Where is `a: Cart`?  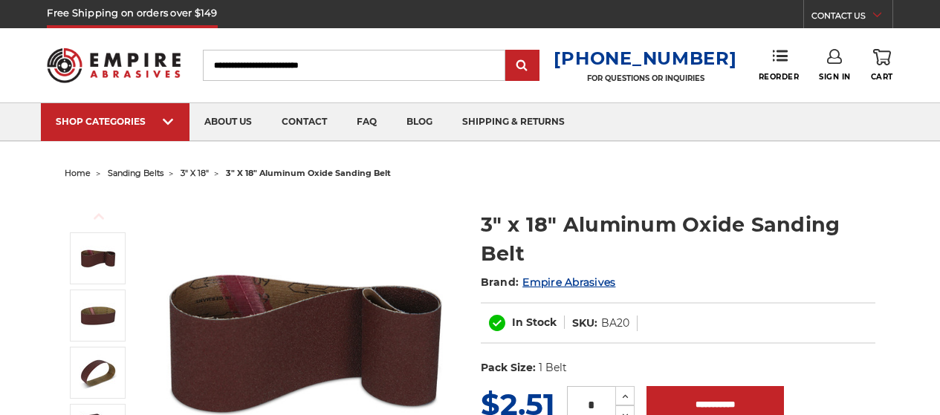 a: Cart is located at coordinates (882, 65).